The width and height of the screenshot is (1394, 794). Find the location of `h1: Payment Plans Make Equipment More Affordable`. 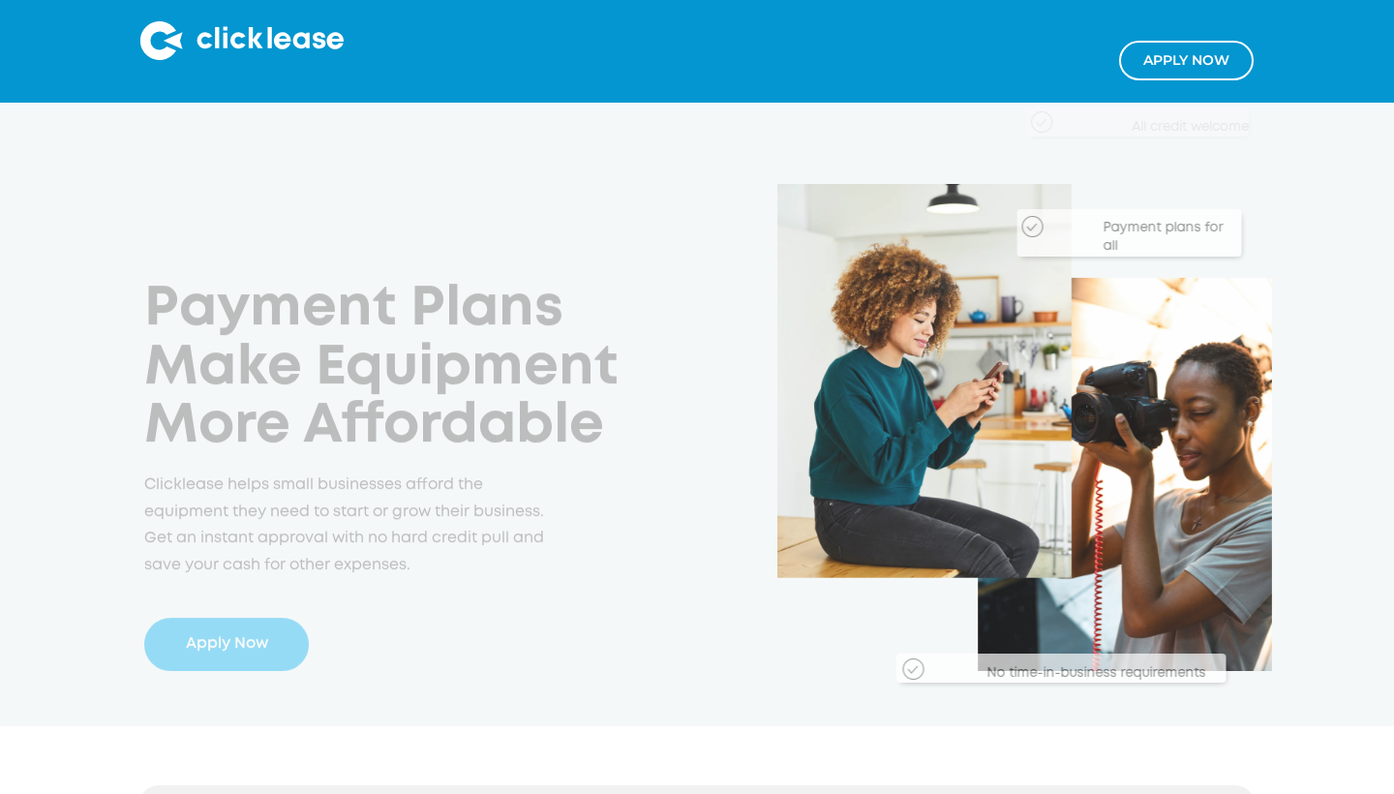

h1: Payment Plans Make Equipment More Affordable is located at coordinates (392, 369).